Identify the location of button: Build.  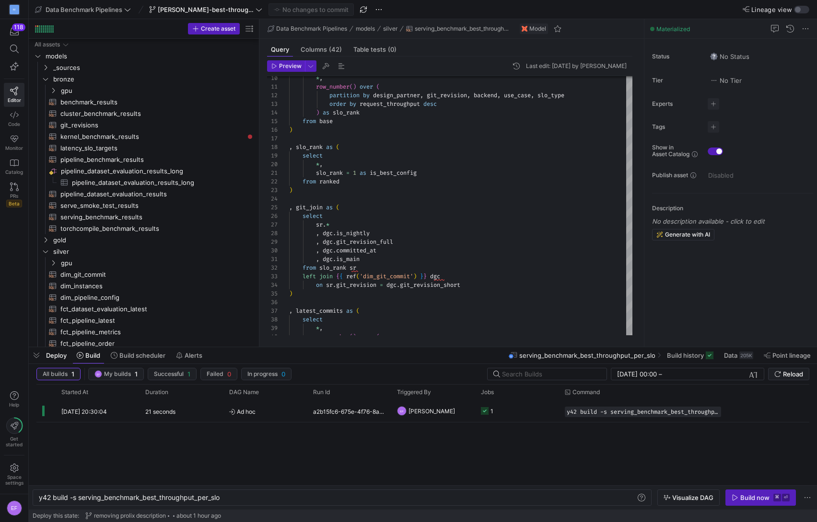
(88, 356).